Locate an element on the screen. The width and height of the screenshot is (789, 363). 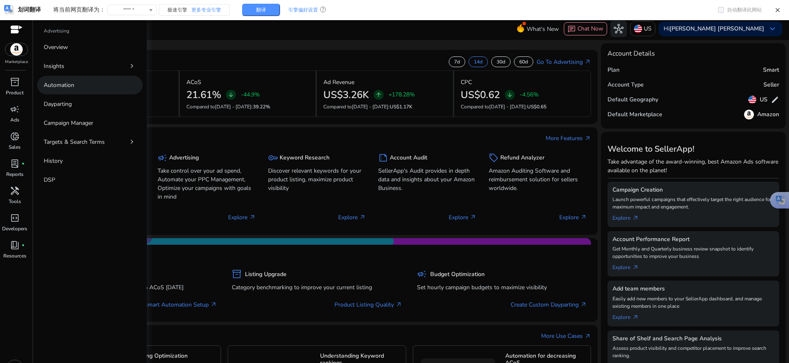
p: Sales is located at coordinates (14, 147).